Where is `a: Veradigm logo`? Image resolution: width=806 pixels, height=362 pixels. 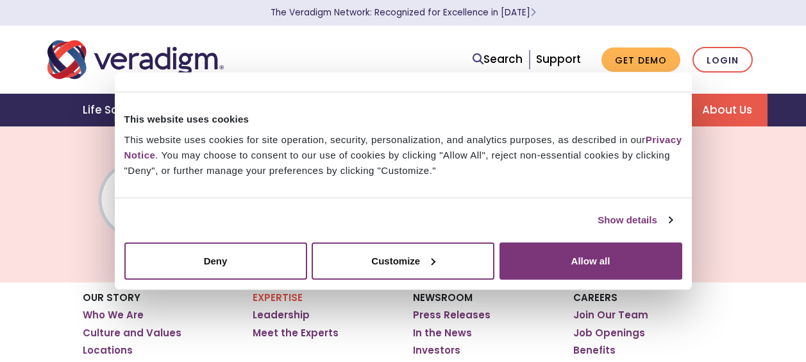 a: Veradigm logo is located at coordinates (135, 60).